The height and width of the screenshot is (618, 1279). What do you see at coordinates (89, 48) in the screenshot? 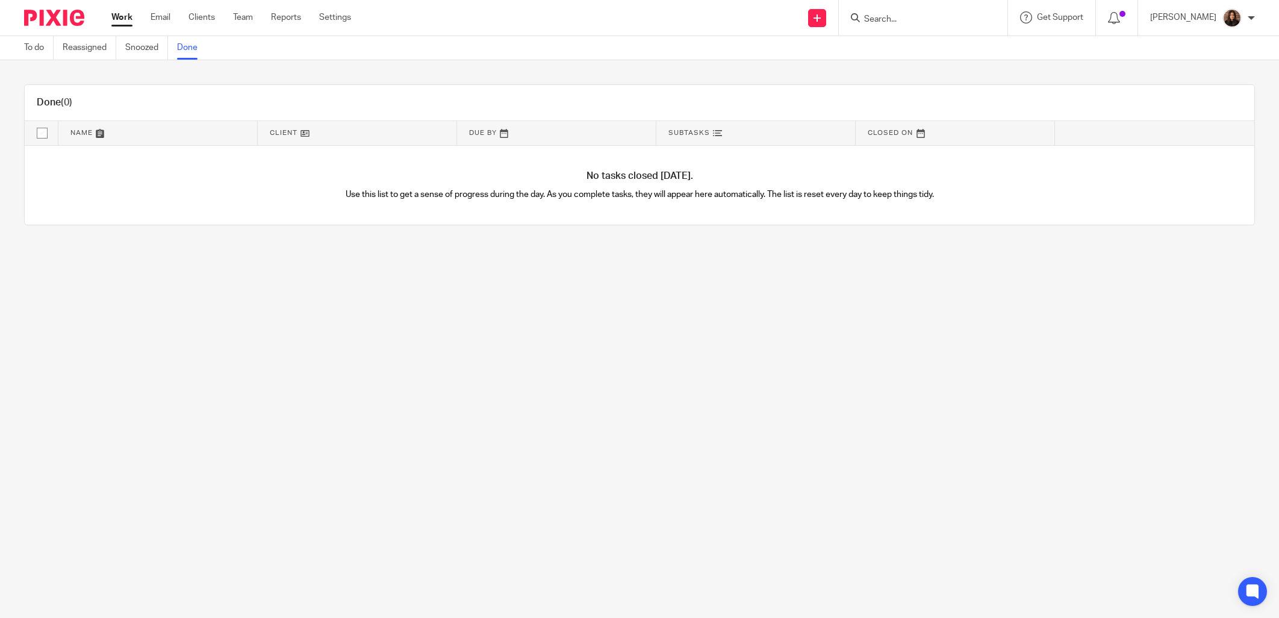
I see `a: Reassigned` at bounding box center [89, 48].